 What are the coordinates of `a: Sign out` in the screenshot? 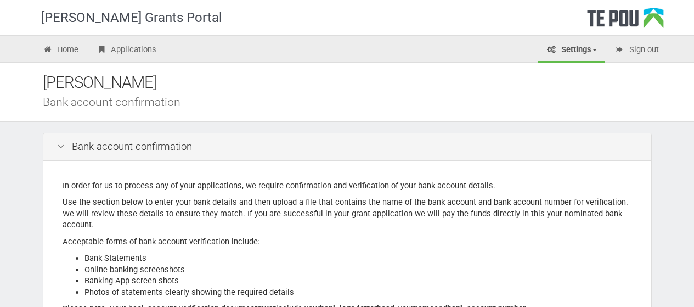 It's located at (636, 50).